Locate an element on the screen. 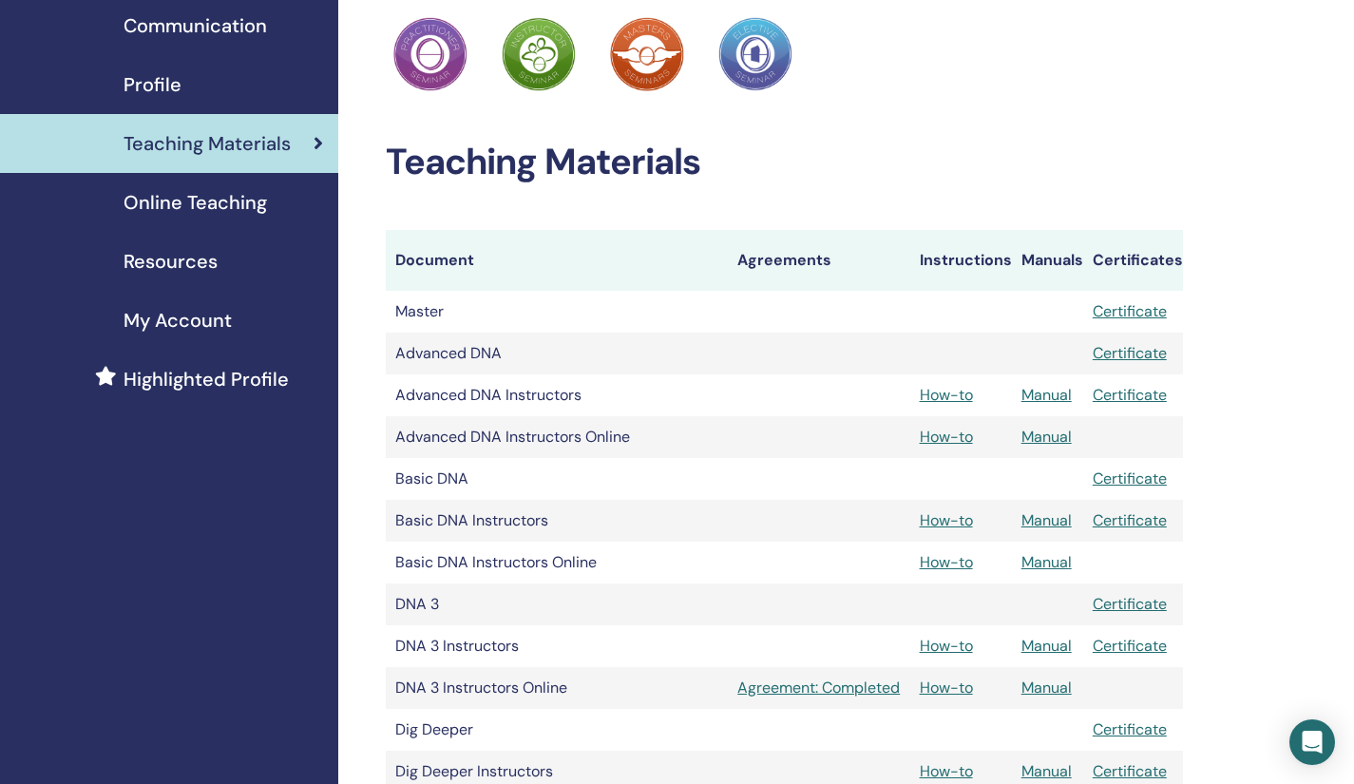 The height and width of the screenshot is (784, 1354). td: Dig Deeper is located at coordinates (557, 730).